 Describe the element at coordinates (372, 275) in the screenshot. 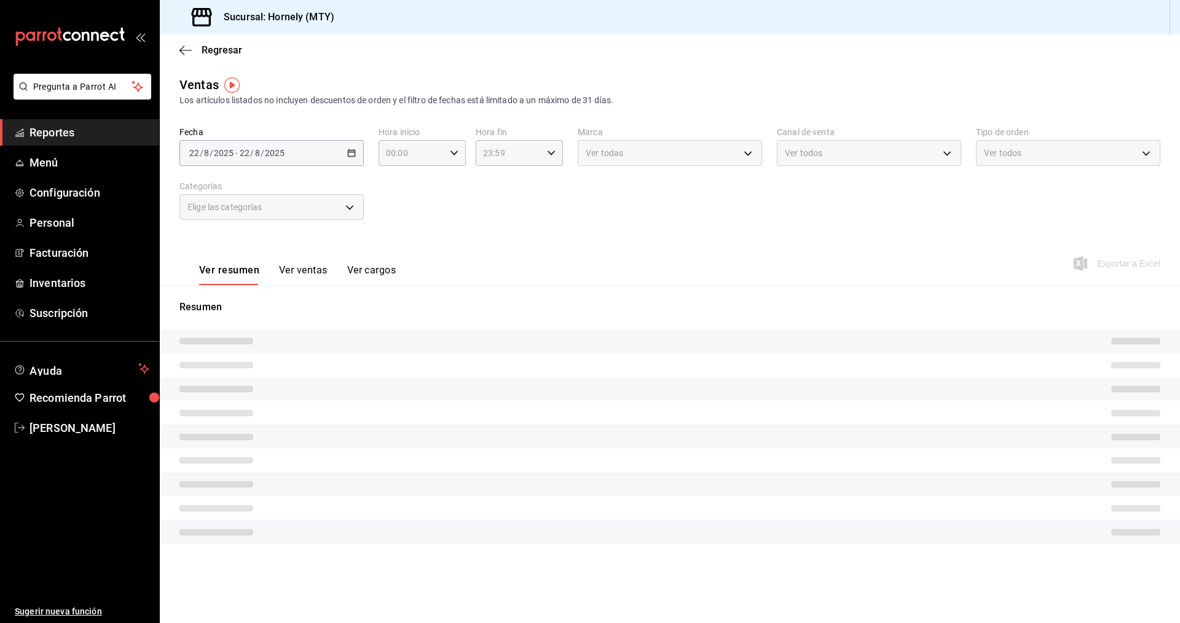

I see `button: Ver cargos` at that location.